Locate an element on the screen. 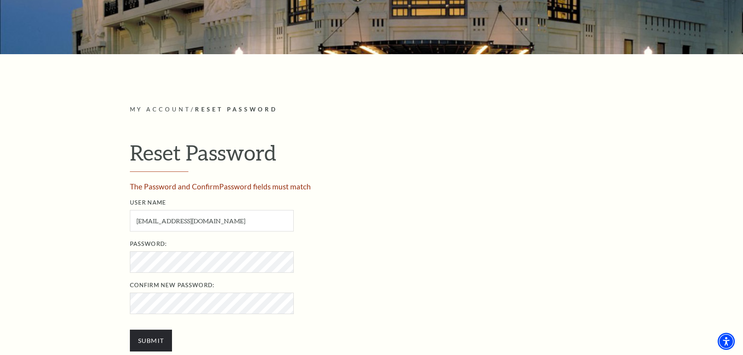 This screenshot has width=743, height=355. span: Reset Password is located at coordinates (236, 109).